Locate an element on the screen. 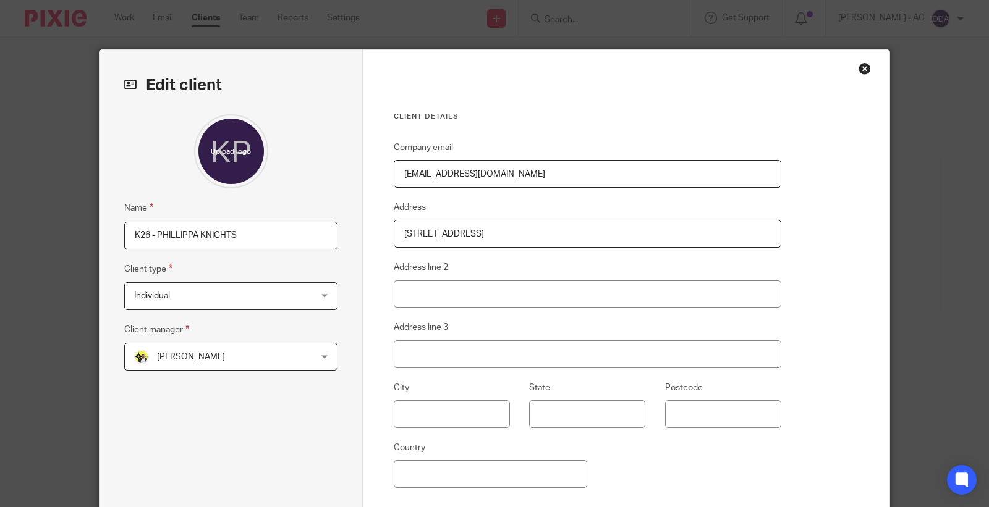 The width and height of the screenshot is (989, 507). span: Individual is located at coordinates (152, 296).